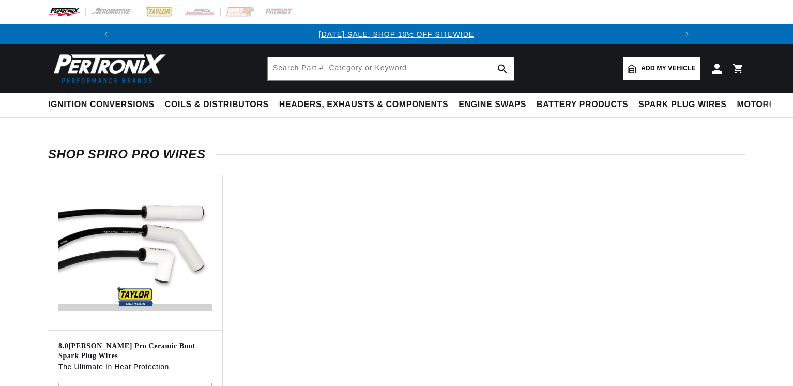 This screenshot has height=386, width=793. Describe the element at coordinates (661, 69) in the screenshot. I see `a: Add my vehicle` at that location.